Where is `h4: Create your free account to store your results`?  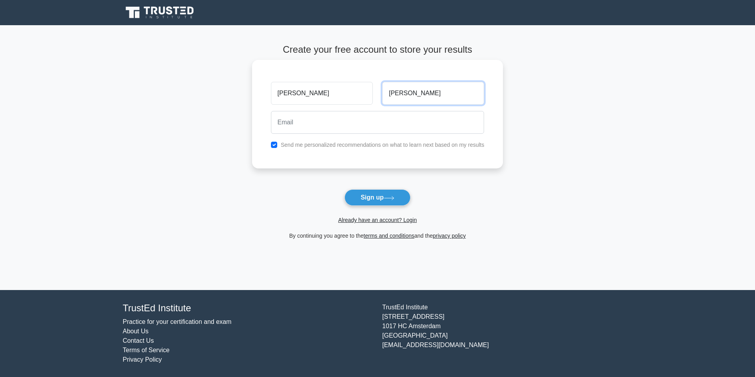 h4: Create your free account to store your results is located at coordinates (378, 50).